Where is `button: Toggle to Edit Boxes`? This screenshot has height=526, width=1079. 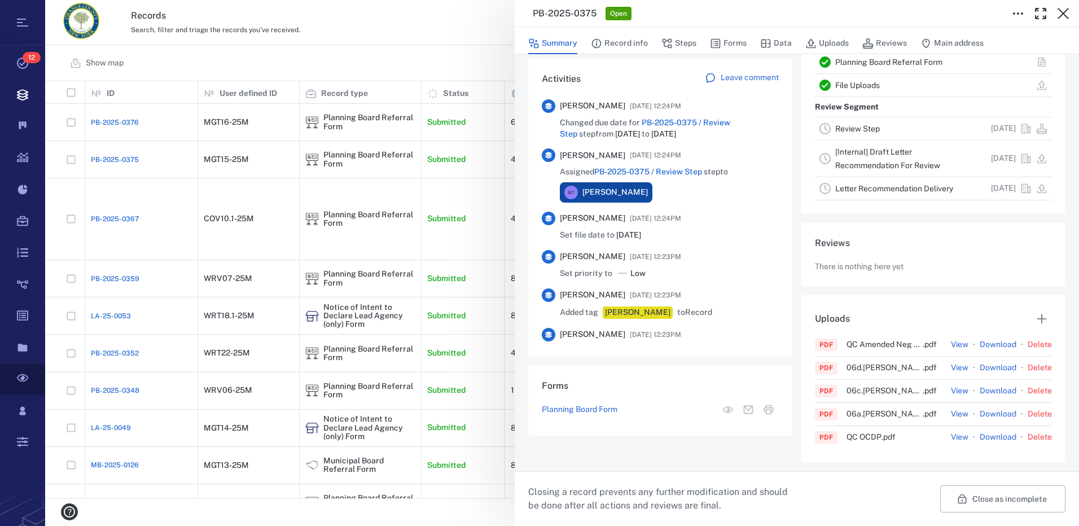
button: Toggle to Edit Boxes is located at coordinates (1018, 14).